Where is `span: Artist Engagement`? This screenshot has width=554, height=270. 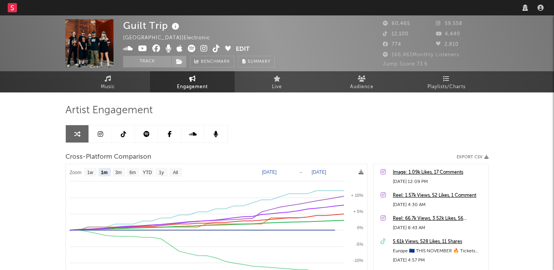 span: Artist Engagement is located at coordinates (109, 110).